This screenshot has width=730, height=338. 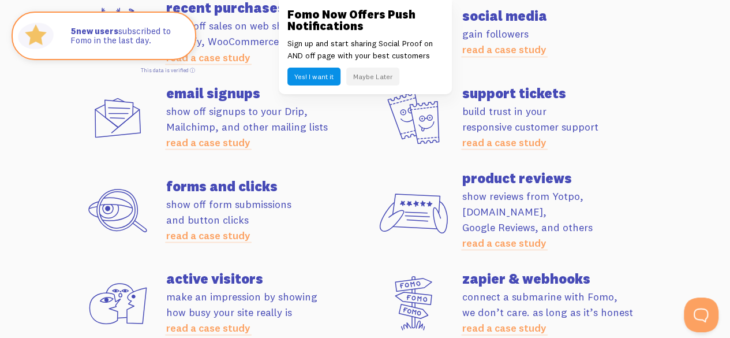 I want to click on p: show off signups to your Drip, Mailchimp, and other mailing lists, so click(x=266, y=126).